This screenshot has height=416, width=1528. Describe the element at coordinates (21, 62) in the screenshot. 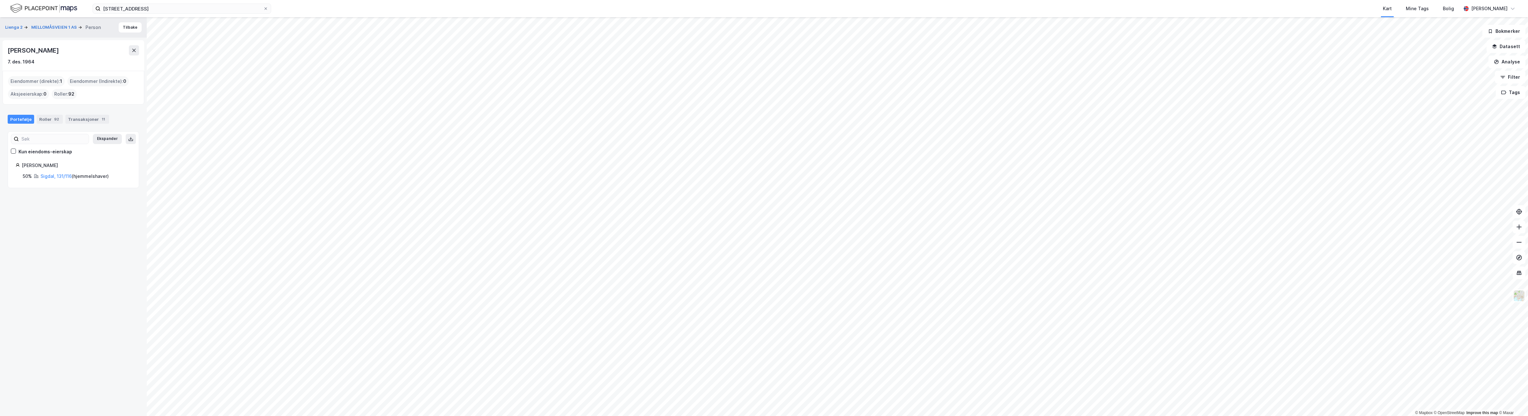

I see `div: 7. des. 1964` at that location.